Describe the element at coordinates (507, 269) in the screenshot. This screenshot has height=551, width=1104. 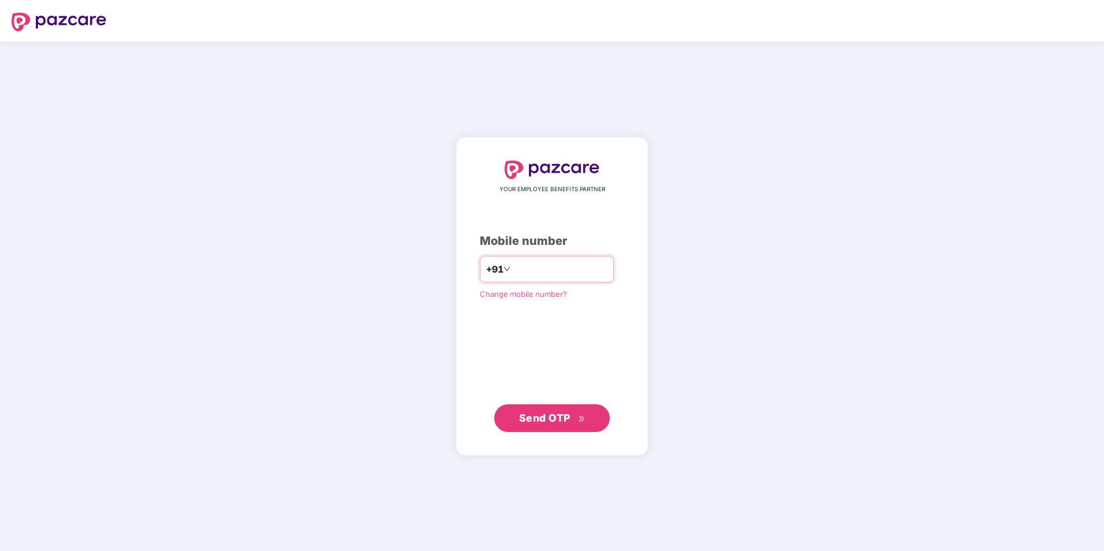
I see `span: down` at that location.